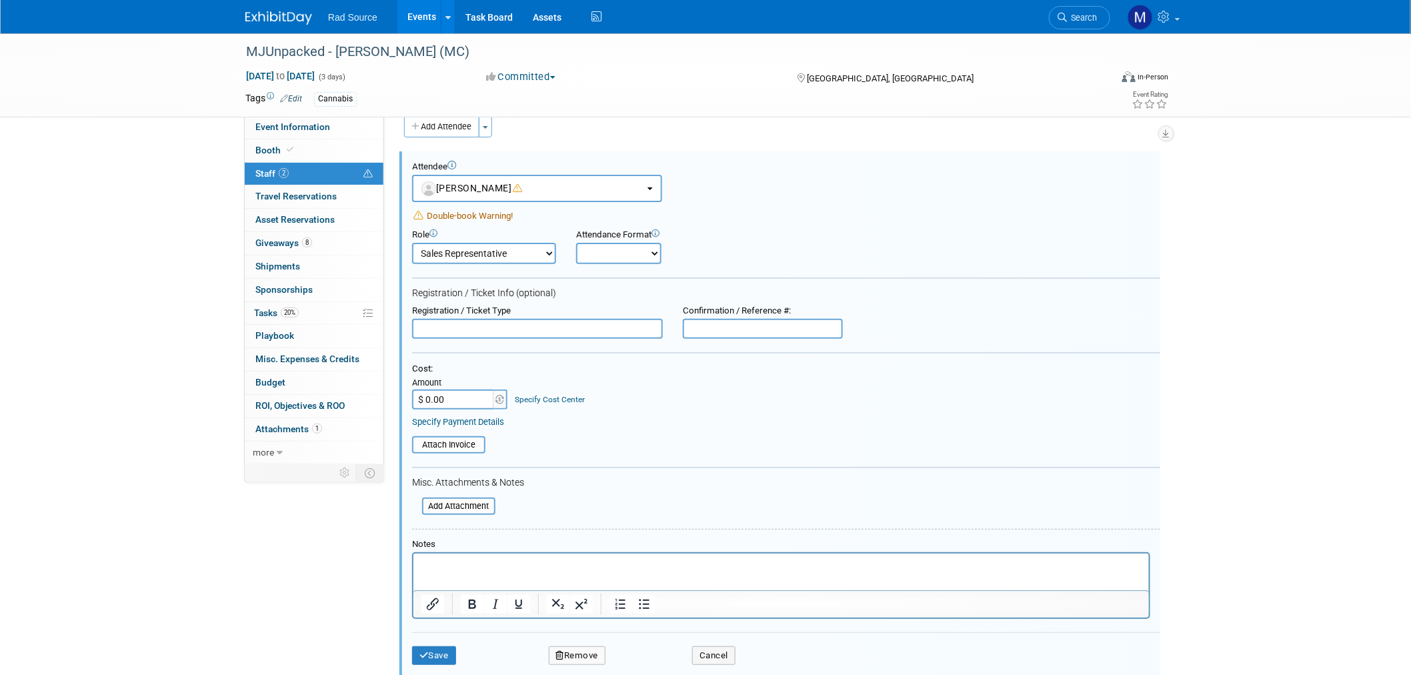  I want to click on div: Potential Scheduling Conflict, so click(786, 216).